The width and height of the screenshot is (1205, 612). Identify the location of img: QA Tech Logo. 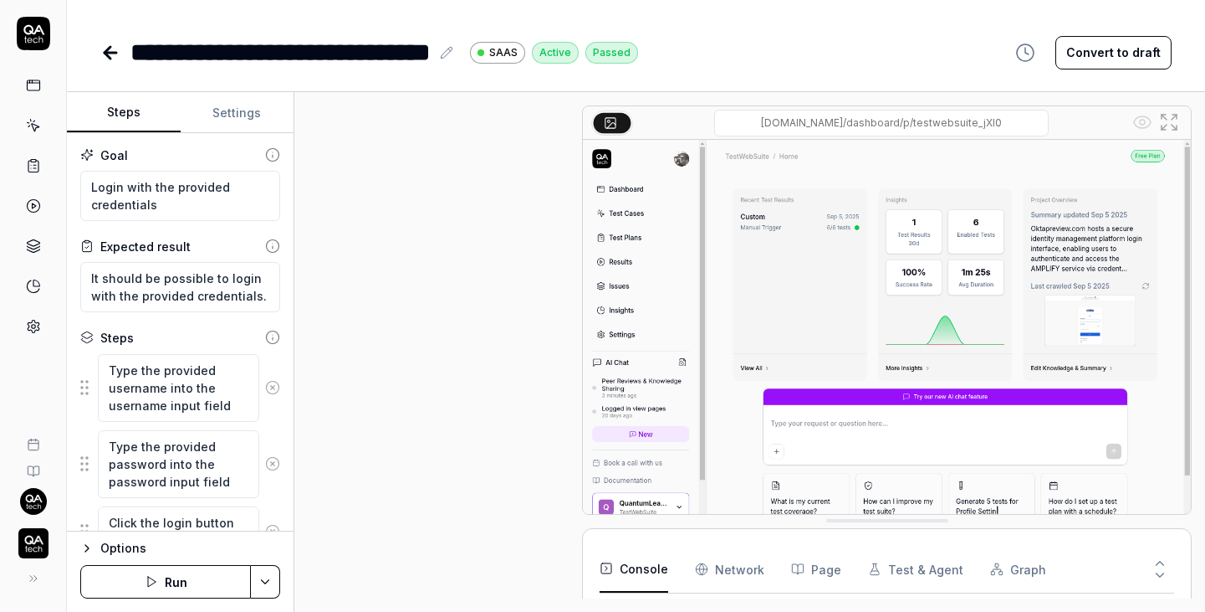
(33, 543).